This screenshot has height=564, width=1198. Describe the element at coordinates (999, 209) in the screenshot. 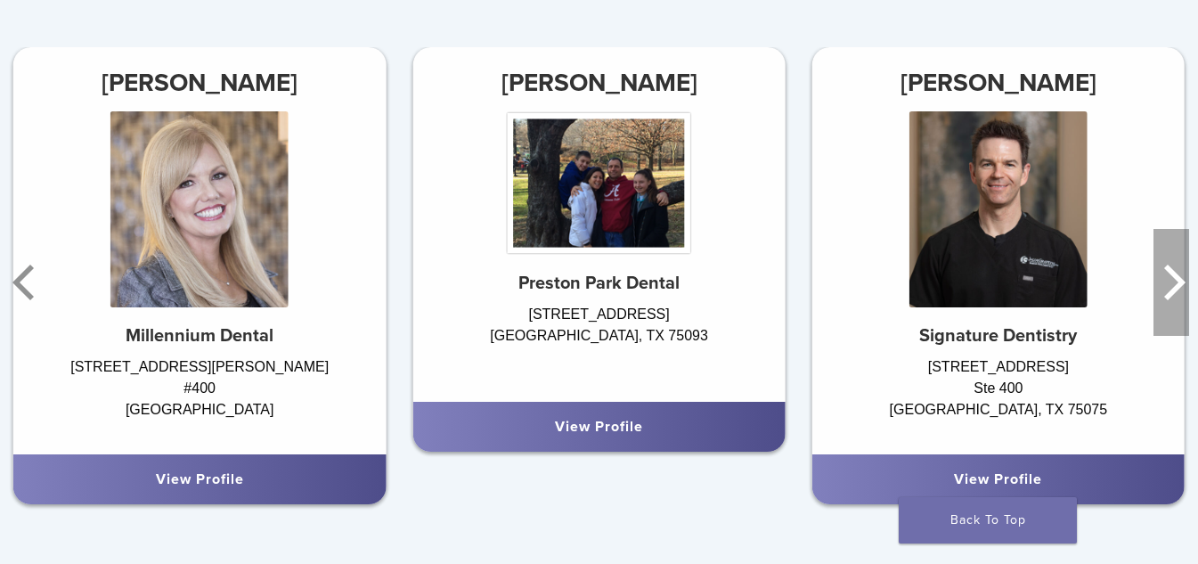

I see `img: Dr. Jacob Grapevine` at that location.